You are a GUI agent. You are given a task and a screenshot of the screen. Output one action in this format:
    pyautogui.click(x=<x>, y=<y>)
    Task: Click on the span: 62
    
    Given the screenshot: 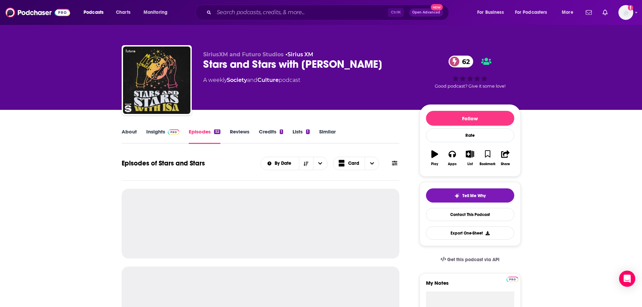 What is the action you would take?
    pyautogui.click(x=464, y=61)
    